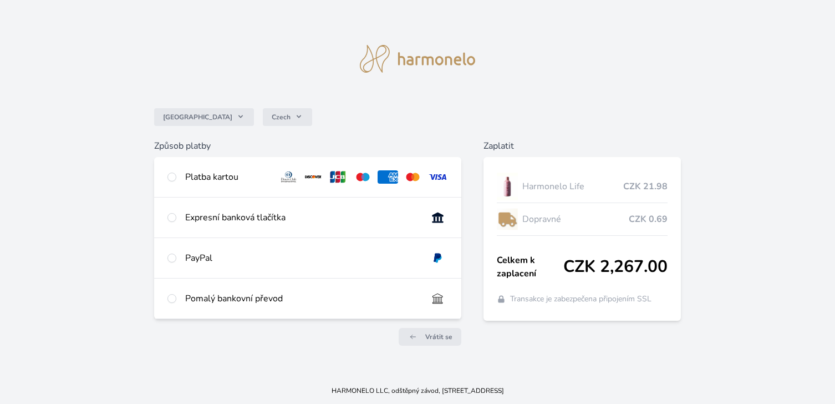  I want to click on img: onlineBanking_CZ.svg, so click(438, 217).